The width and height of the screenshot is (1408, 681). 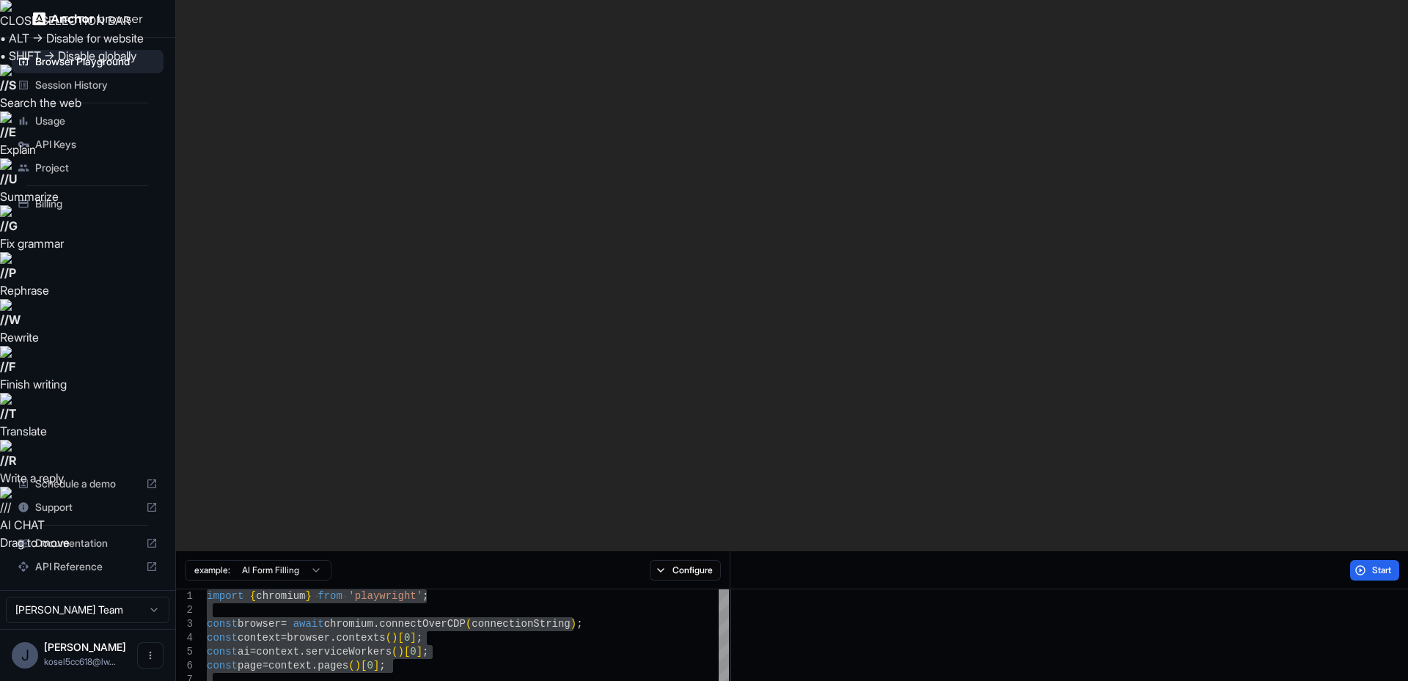 What do you see at coordinates (184, 666) in the screenshot?
I see `div: 6` at bounding box center [184, 666].